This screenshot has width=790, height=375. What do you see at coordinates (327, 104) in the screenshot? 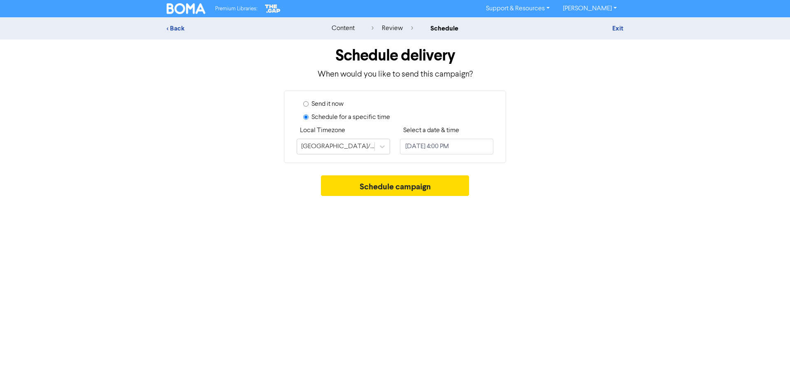
I see `label: Send it now` at bounding box center [327, 104].